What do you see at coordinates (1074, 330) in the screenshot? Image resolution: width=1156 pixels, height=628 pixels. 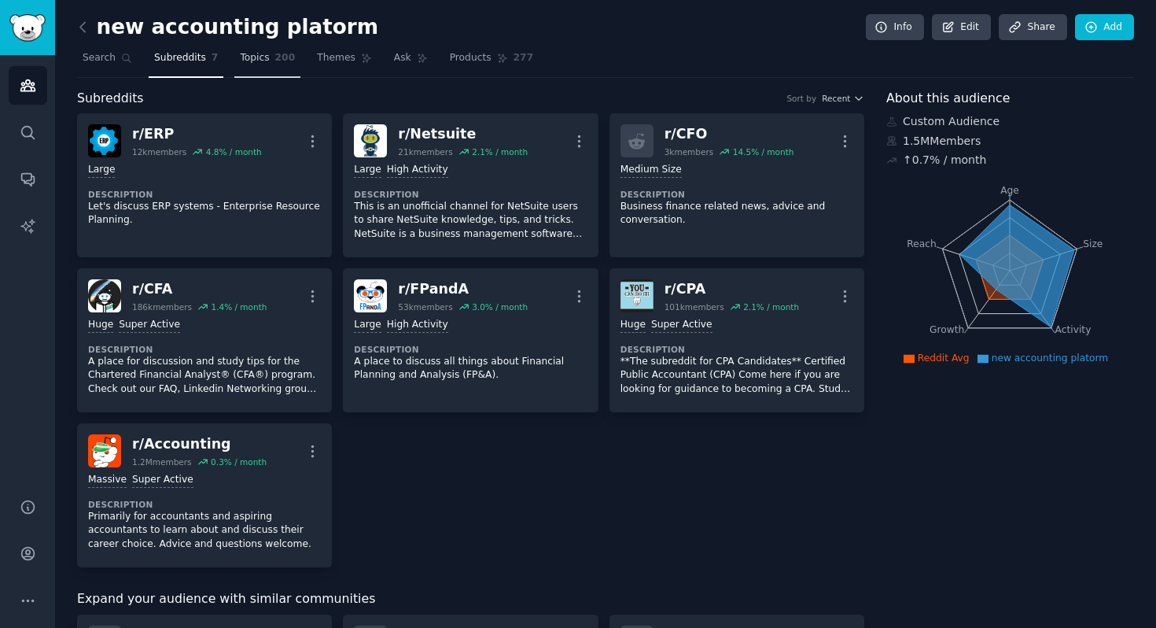 I see `tspan: Activity` at bounding box center [1074, 330].